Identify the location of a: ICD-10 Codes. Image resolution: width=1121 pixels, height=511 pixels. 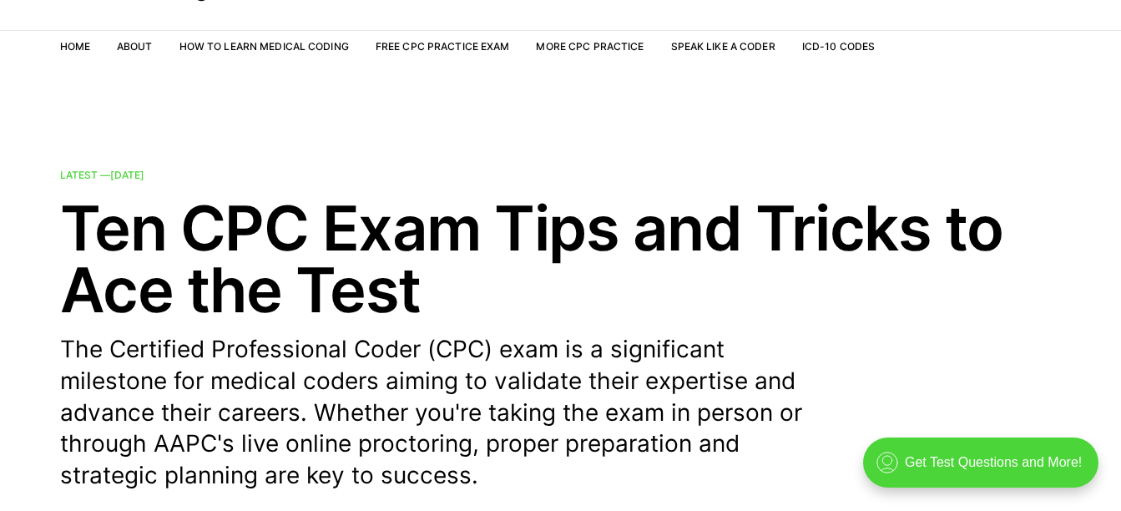
(838, 46).